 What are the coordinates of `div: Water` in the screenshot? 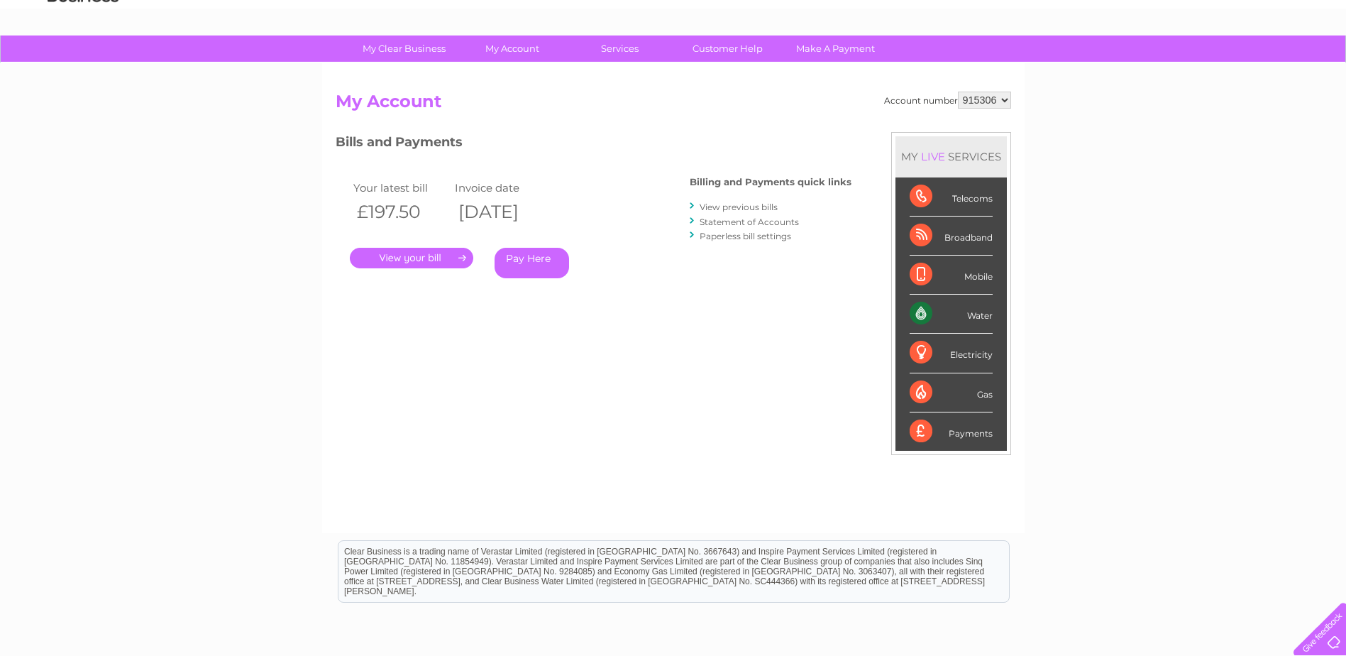 It's located at (951, 314).